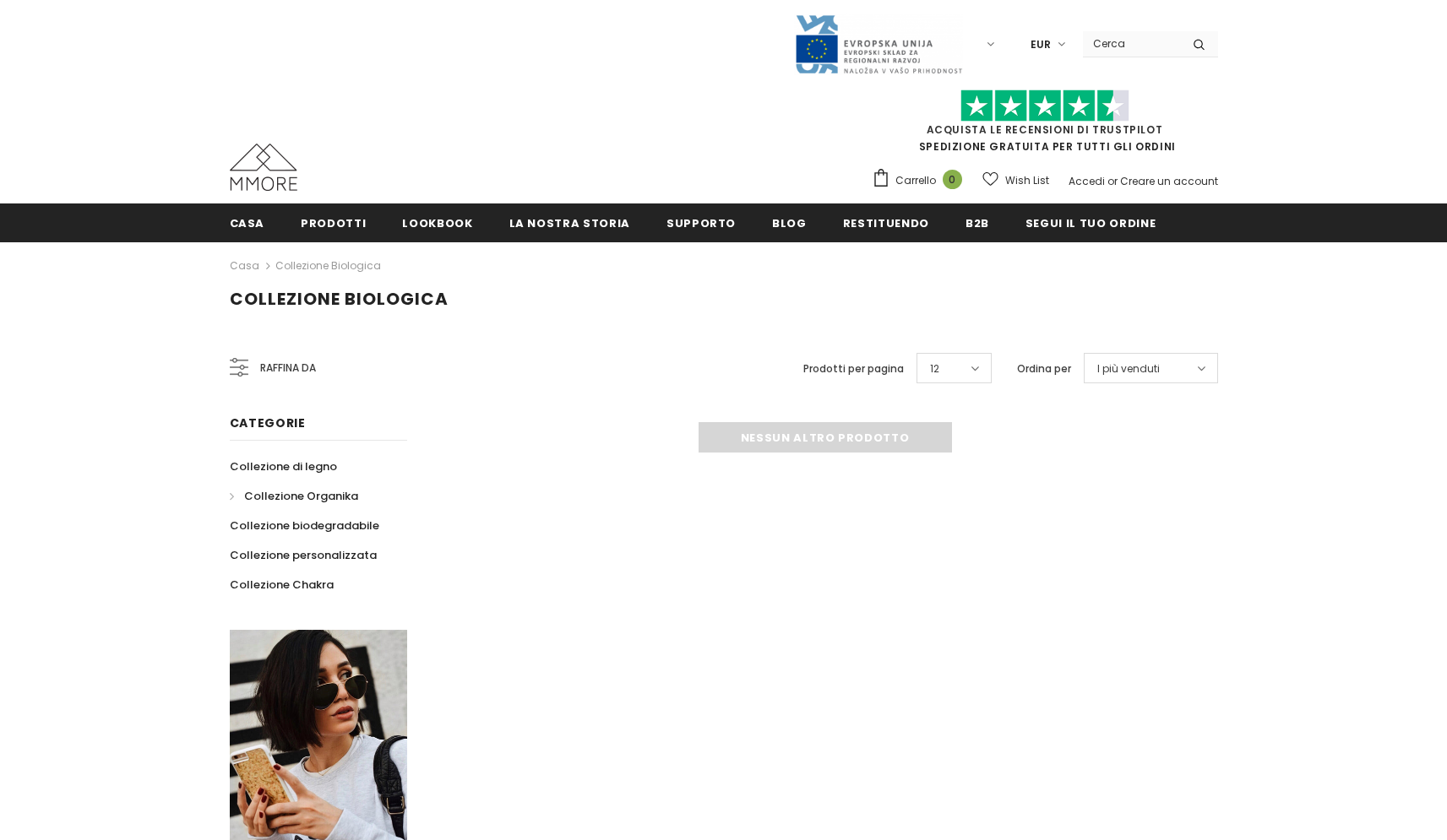 The width and height of the screenshot is (1447, 840). Describe the element at coordinates (701, 222) in the screenshot. I see `a: supporto` at that location.